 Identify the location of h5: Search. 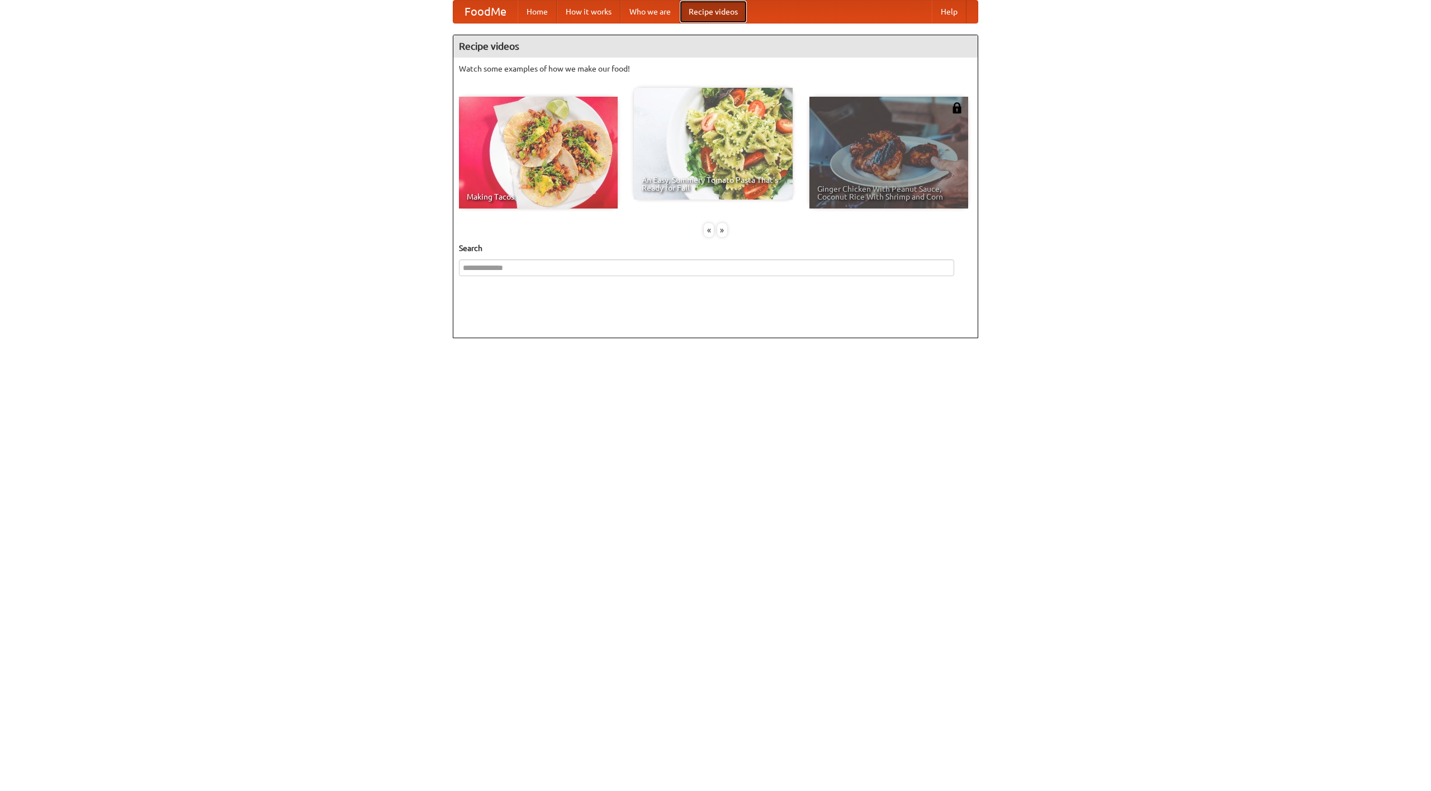
(716, 248).